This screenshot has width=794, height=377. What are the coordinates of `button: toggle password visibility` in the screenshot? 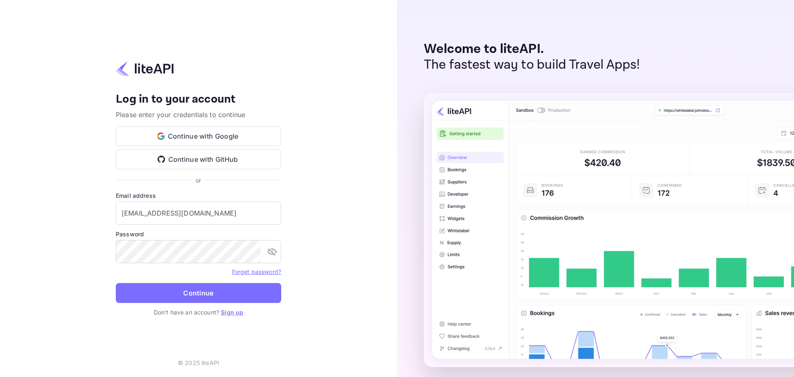 It's located at (272, 252).